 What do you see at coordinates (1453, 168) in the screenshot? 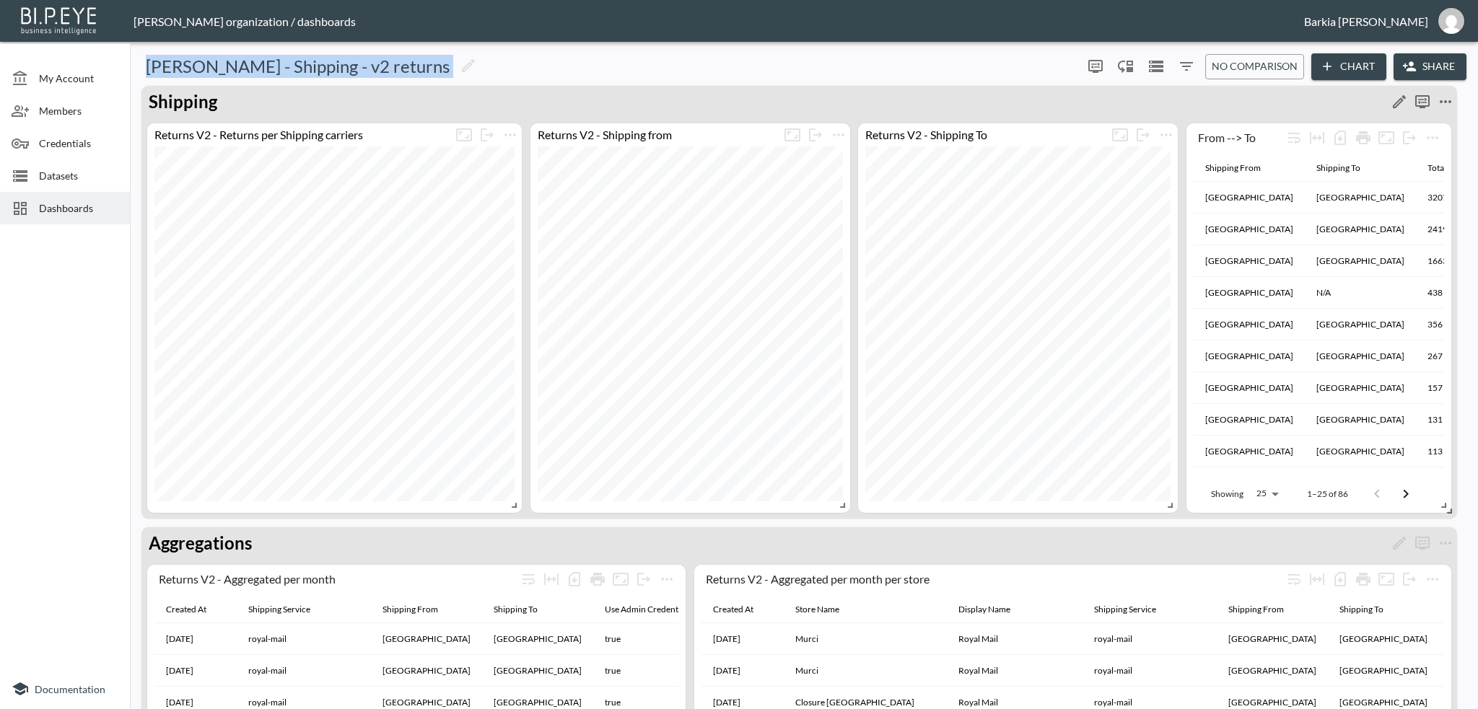
I see `div: Total Returns` at bounding box center [1453, 168].